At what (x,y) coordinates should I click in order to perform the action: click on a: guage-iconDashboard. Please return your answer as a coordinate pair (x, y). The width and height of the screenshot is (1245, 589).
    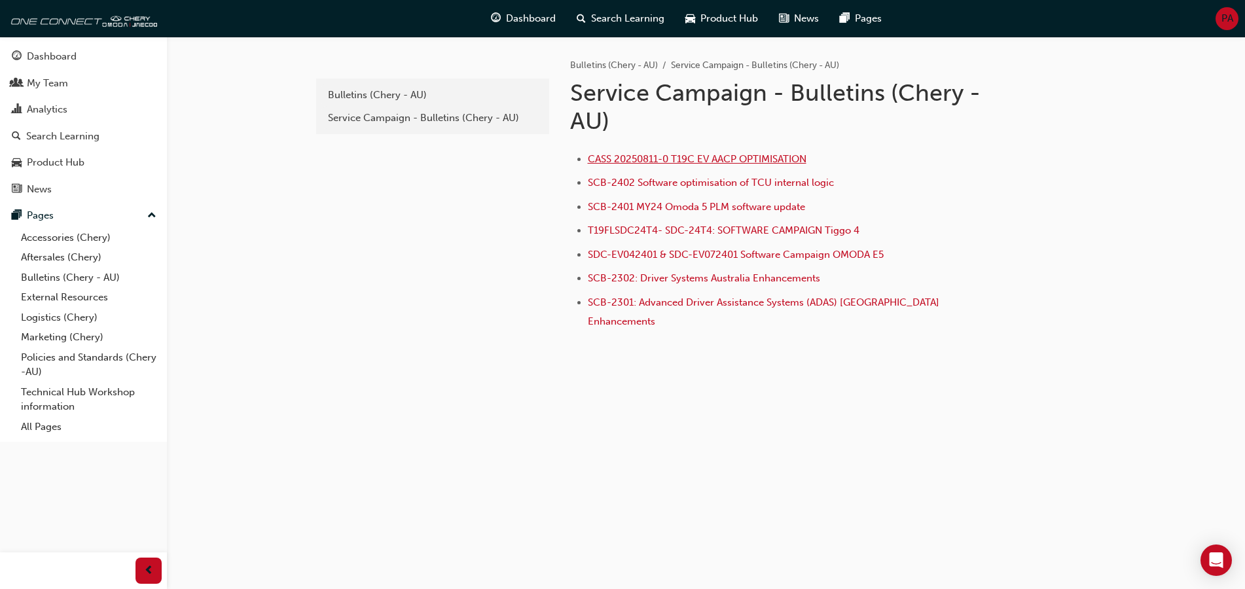
    Looking at the image, I should click on (523, 18).